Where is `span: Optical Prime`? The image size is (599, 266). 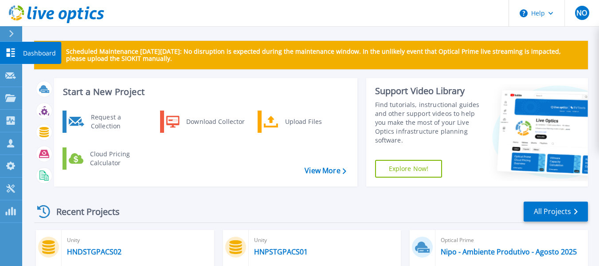
span: Optical Prime is located at coordinates (512, 240).